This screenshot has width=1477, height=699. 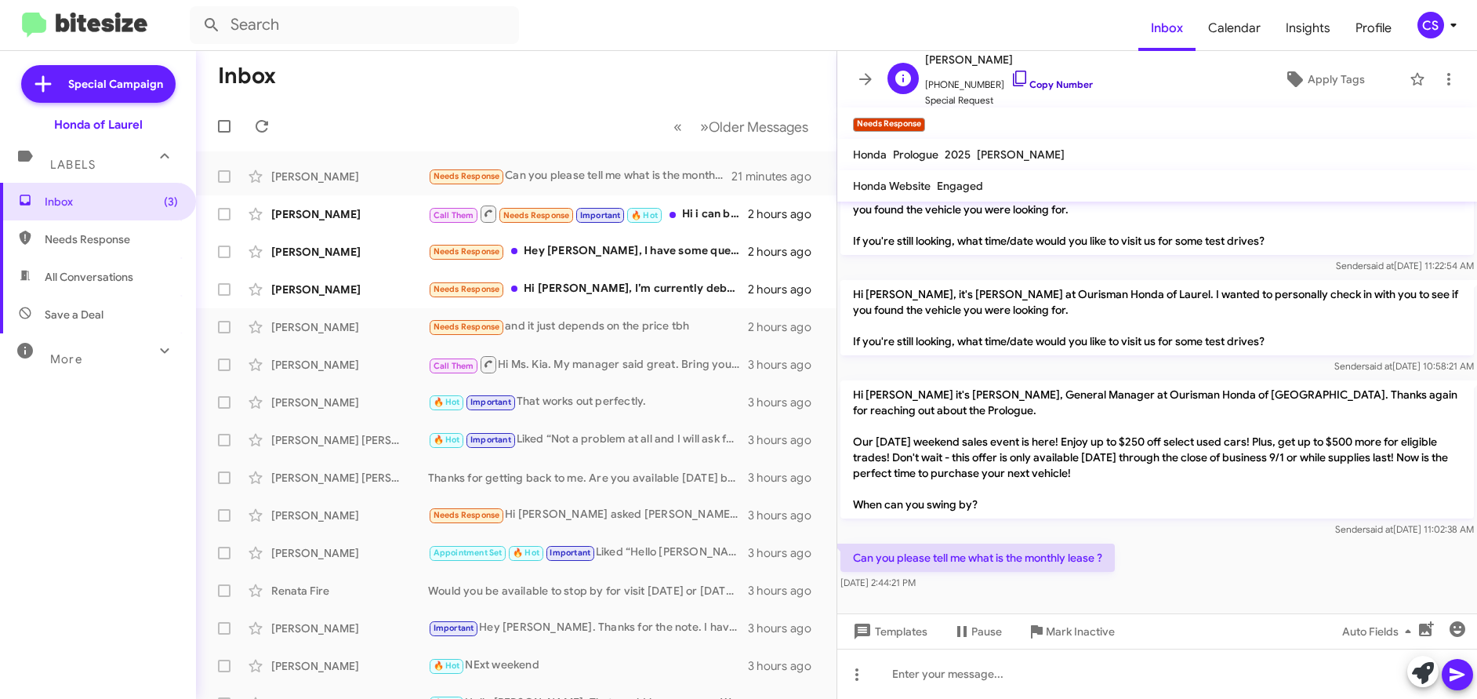 I want to click on a: Insights, so click(x=1308, y=28).